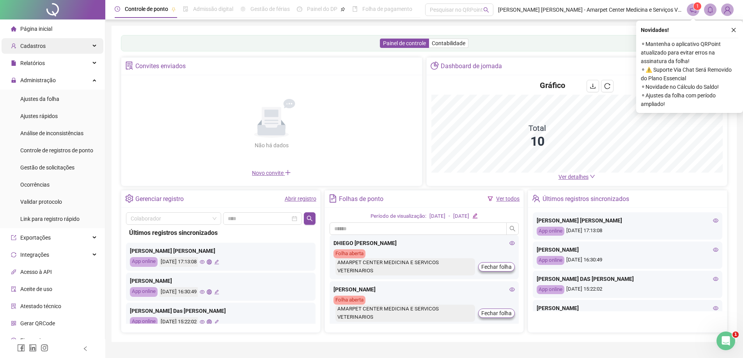 This screenshot has height=358, width=743. I want to click on span: download, so click(593, 86).